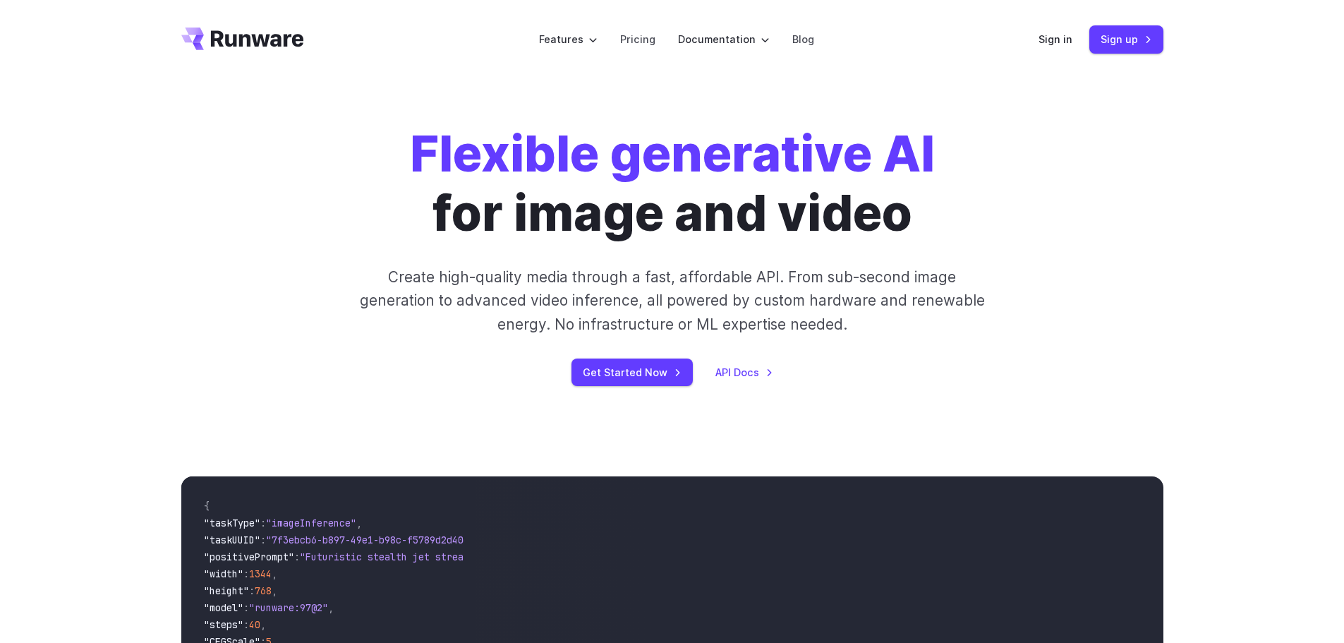  What do you see at coordinates (255, 624) in the screenshot?
I see `span: 40` at bounding box center [255, 624].